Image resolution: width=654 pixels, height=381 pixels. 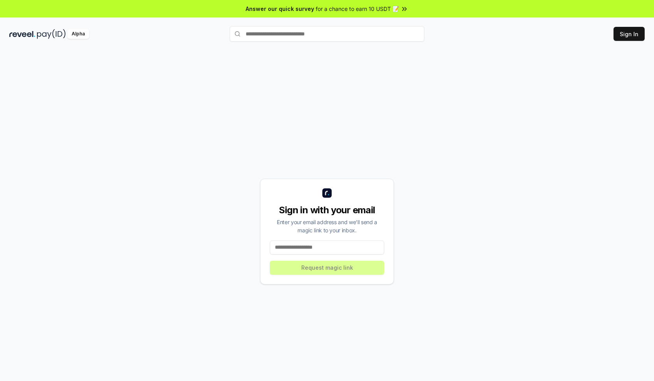 I want to click on img: pay_id, so click(x=51, y=34).